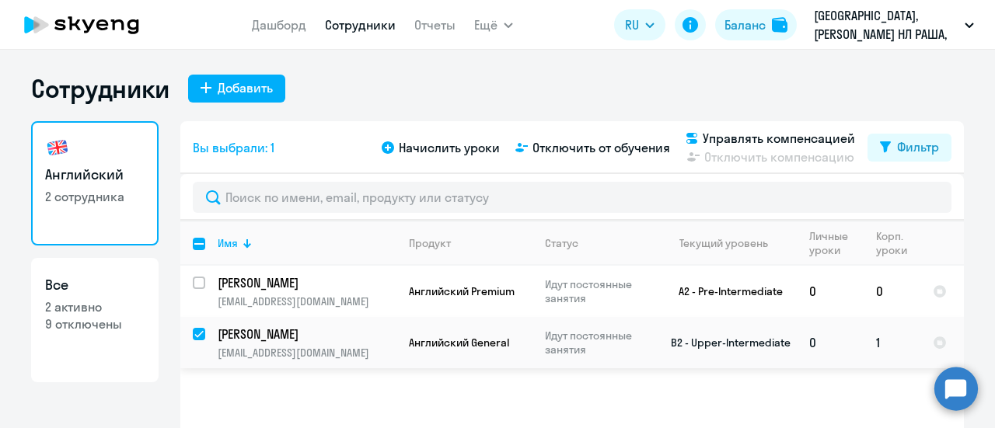  Describe the element at coordinates (360, 25) in the screenshot. I see `a: Сотрудники` at that location.